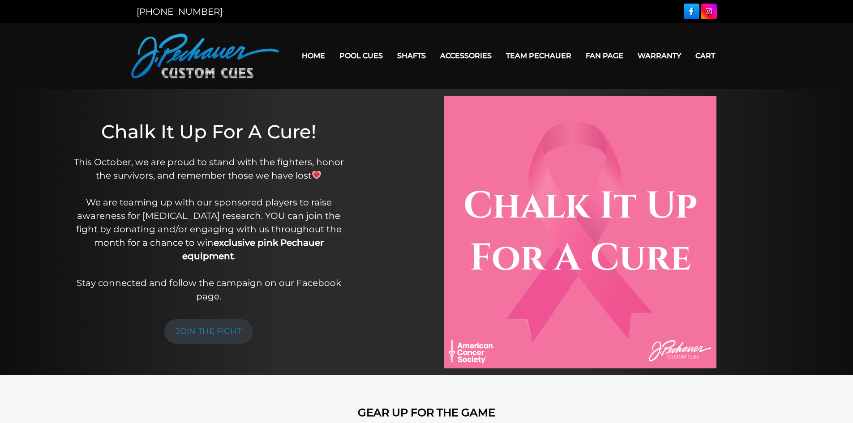  I want to click on h1: Chalk It Up For A Cure!, so click(209, 132).